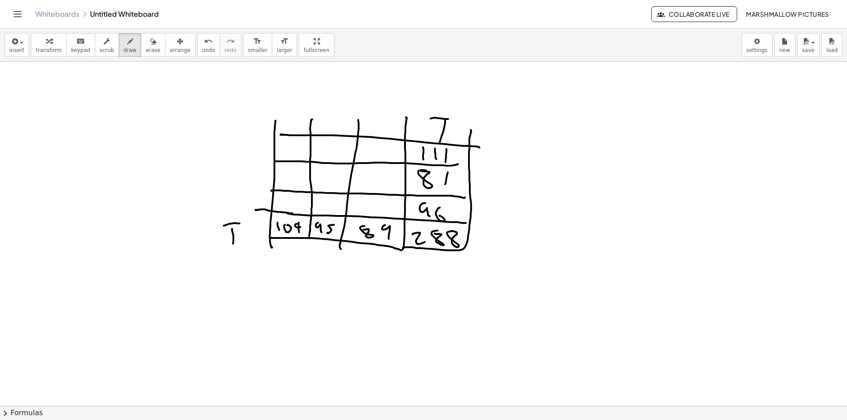  I want to click on button: draw, so click(130, 45).